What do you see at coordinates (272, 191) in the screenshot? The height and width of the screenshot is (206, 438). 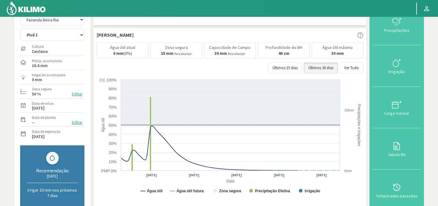 I see `text: Precipitação Efetiva` at bounding box center [272, 191].